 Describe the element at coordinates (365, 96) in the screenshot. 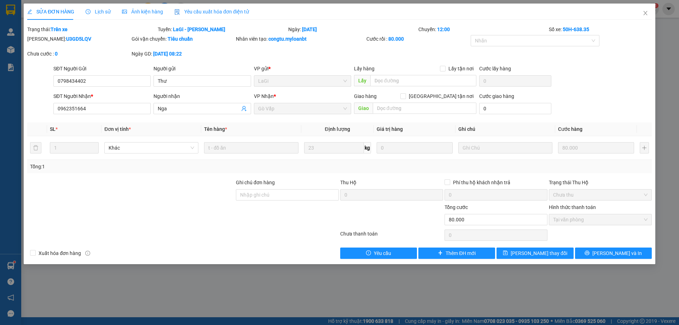

I see `span: Giao hàng` at that location.